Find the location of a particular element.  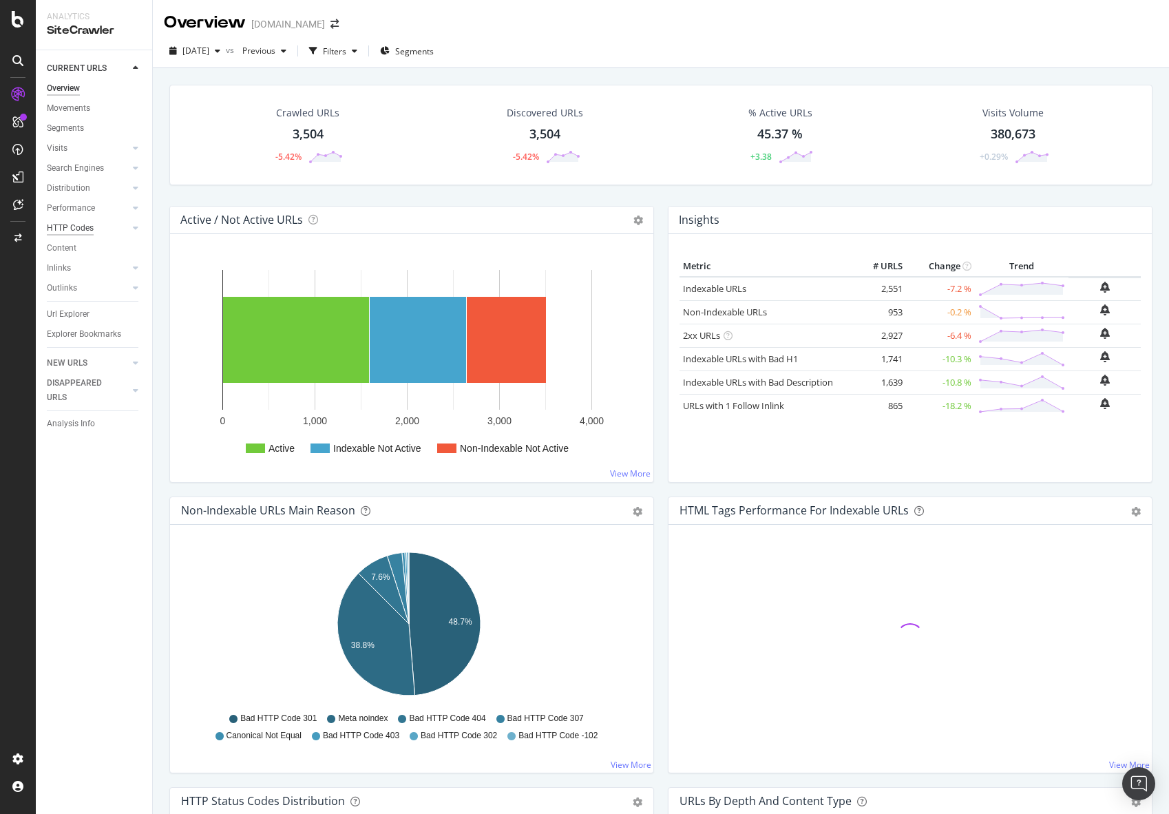

td: 1,639 is located at coordinates (879, 382).